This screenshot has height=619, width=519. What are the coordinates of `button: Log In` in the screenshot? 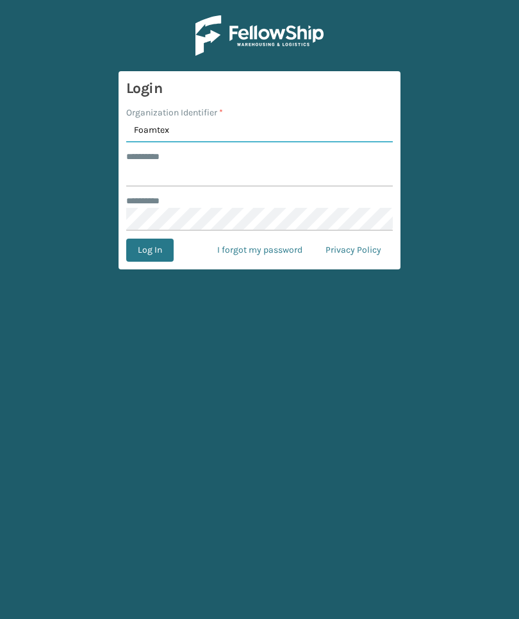 It's located at (150, 250).